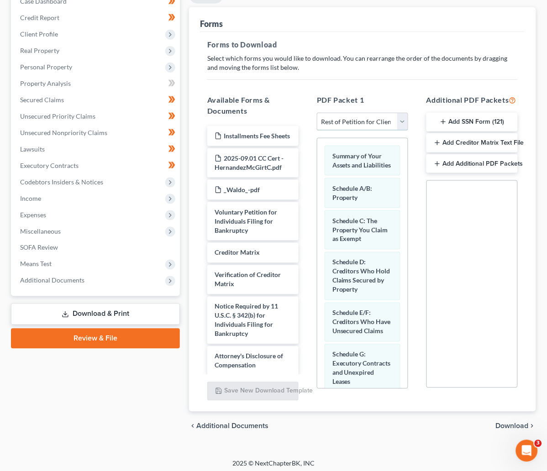 The height and width of the screenshot is (471, 547). Describe the element at coordinates (42, 100) in the screenshot. I see `span: Secured Claims` at that location.